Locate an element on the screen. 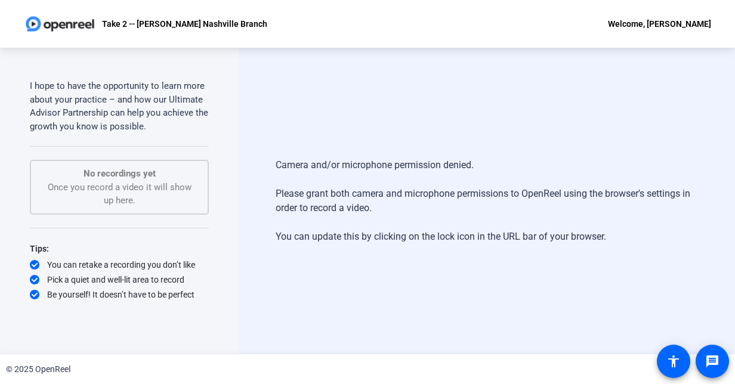 The image size is (735, 384). div: © 2025 OpenReel is located at coordinates (38, 369).